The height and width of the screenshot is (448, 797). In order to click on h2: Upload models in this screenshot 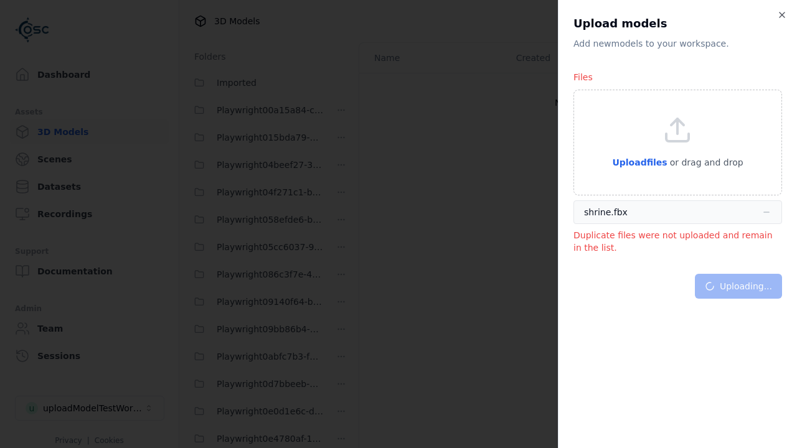, I will do `click(678, 24)`.